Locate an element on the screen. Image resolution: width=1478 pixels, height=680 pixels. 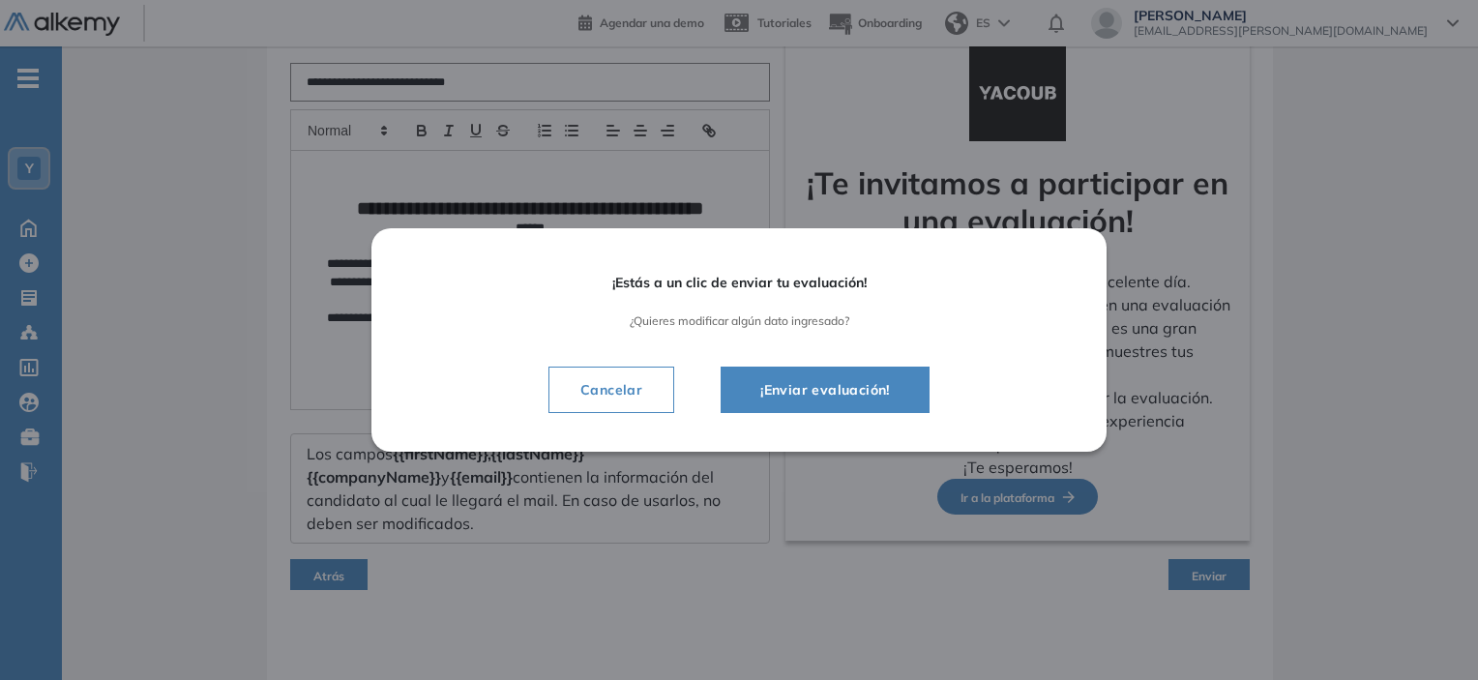
div: Widget de chat is located at coordinates (1429, 633).